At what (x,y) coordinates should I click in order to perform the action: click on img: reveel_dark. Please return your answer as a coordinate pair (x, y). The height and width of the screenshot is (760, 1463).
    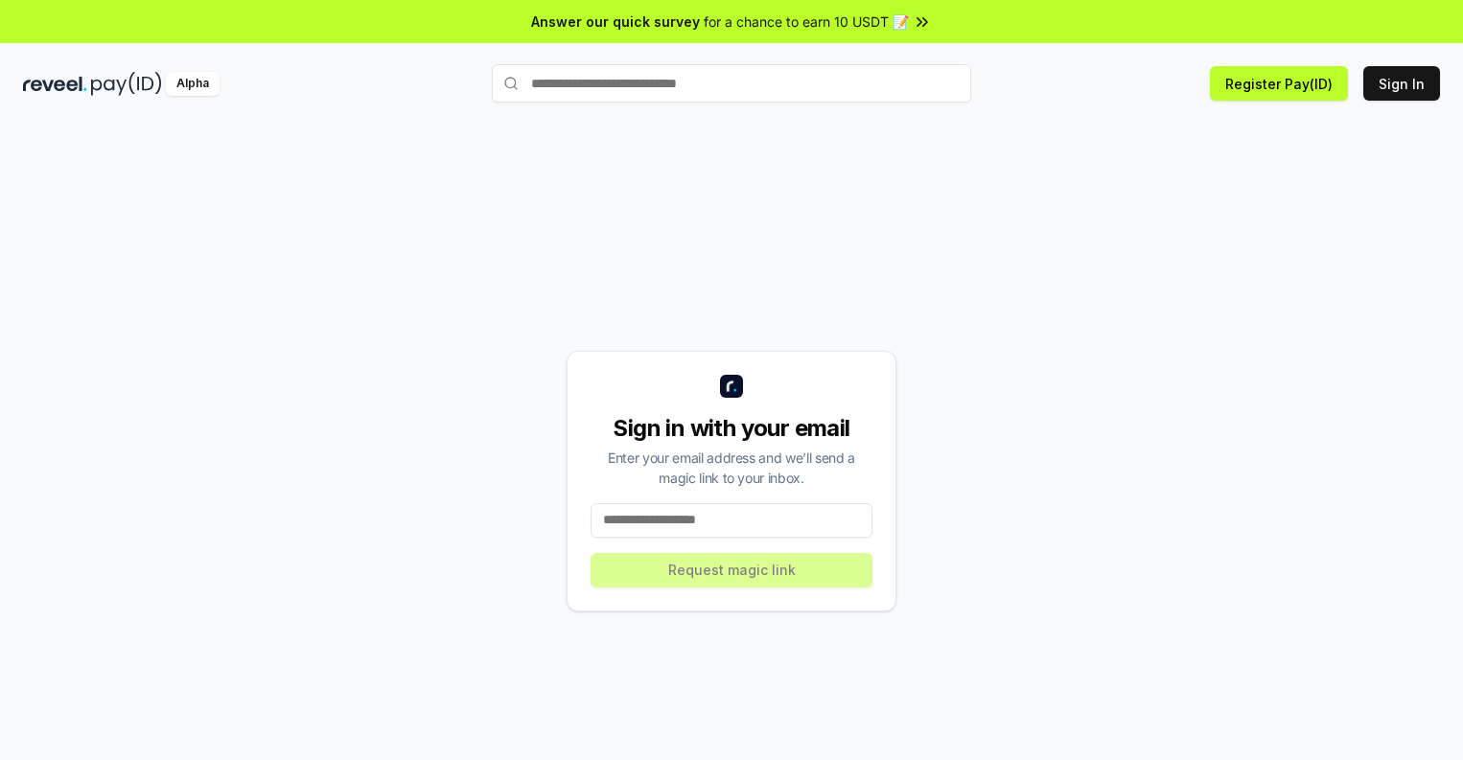
    Looking at the image, I should click on (55, 83).